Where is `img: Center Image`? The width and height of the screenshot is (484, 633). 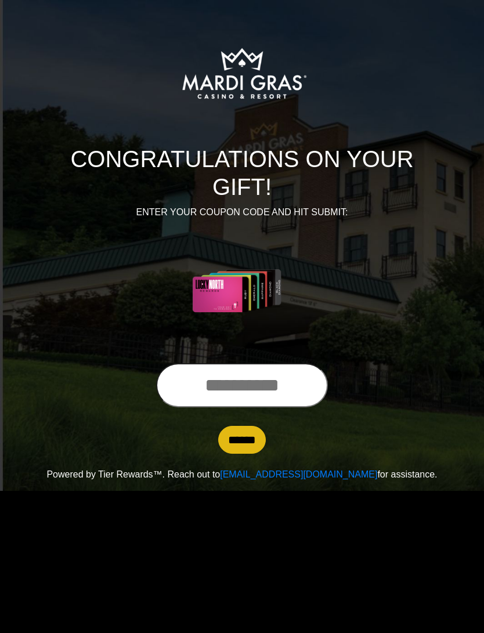 img: Center Image is located at coordinates (242, 291).